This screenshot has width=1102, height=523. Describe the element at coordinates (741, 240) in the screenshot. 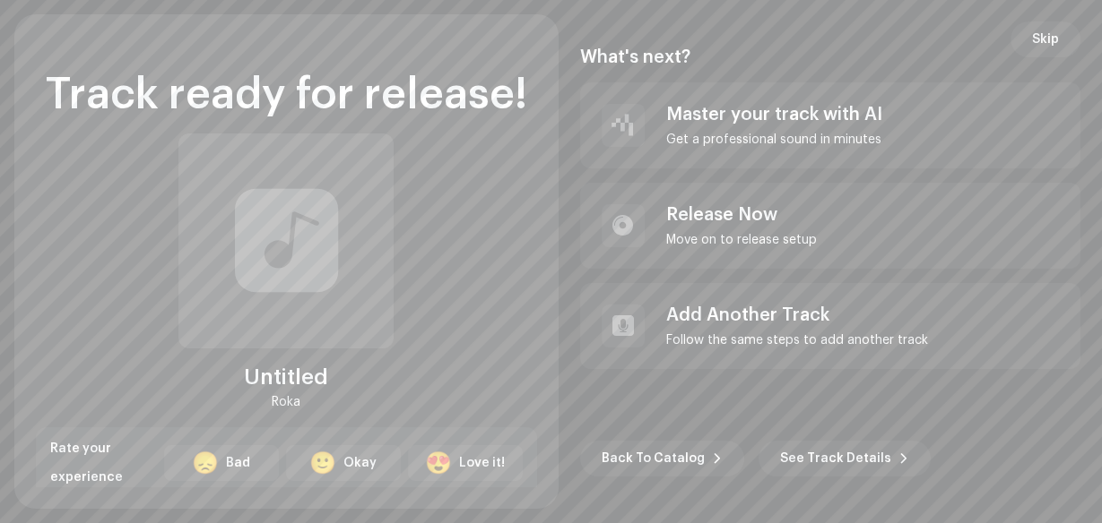

I see `div: Move on to release setup` at that location.